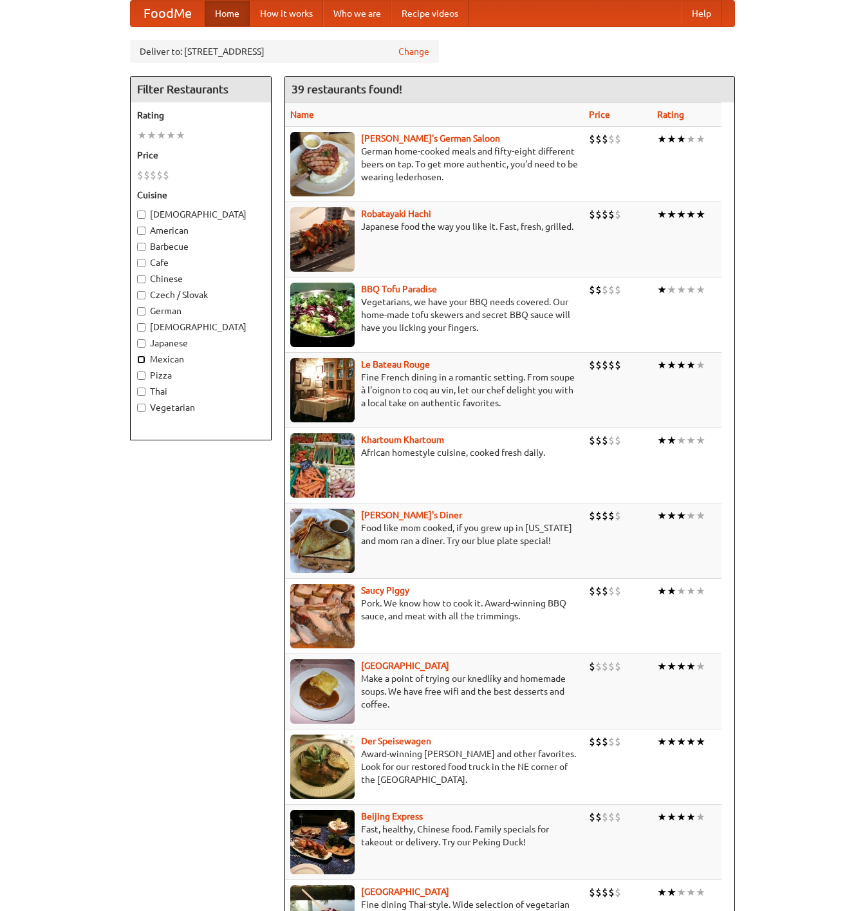 The height and width of the screenshot is (911, 865). What do you see at coordinates (396, 214) in the screenshot?
I see `b: Robatayaki Hachi` at bounding box center [396, 214].